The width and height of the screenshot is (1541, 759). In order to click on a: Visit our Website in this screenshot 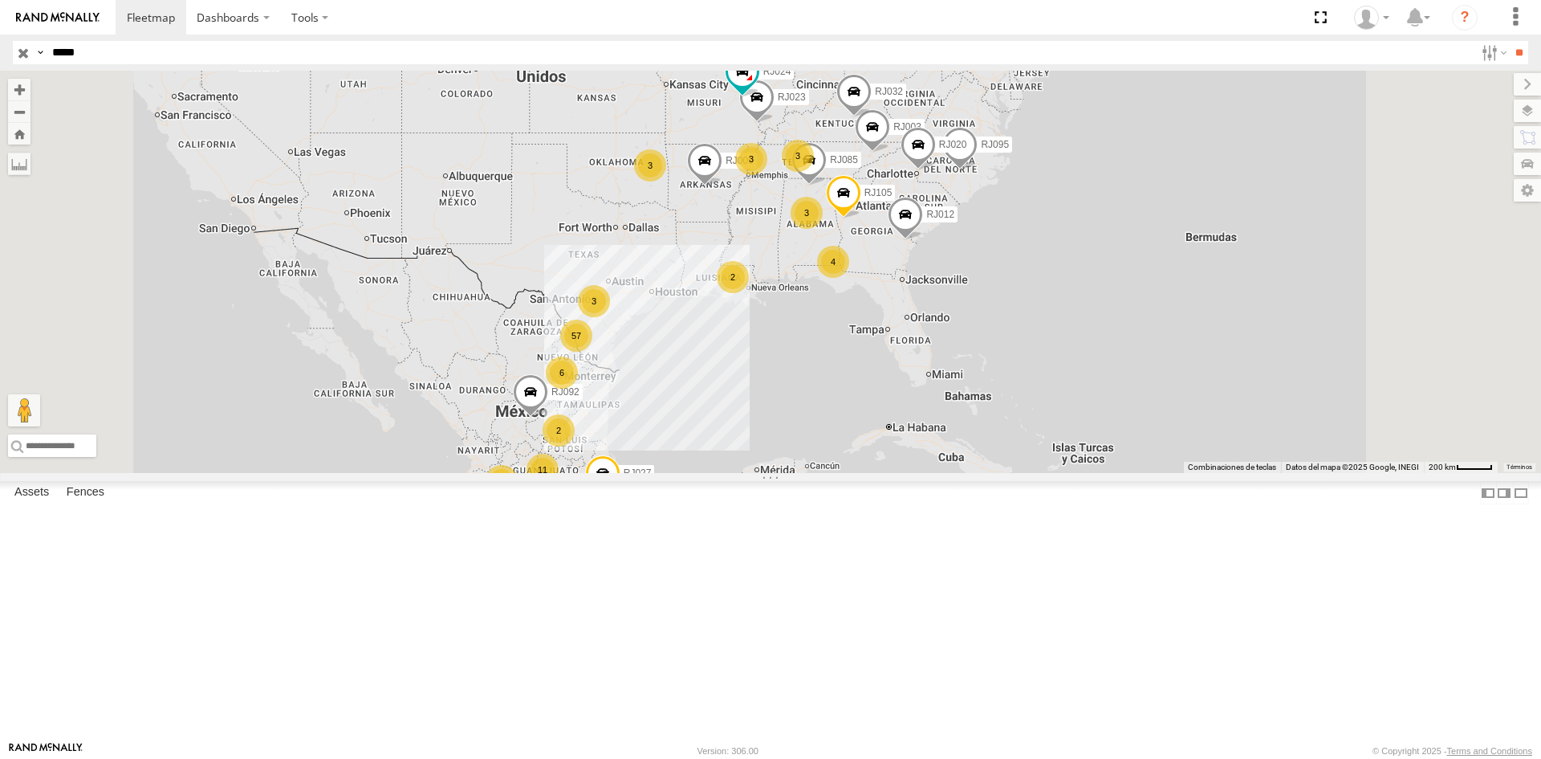, I will do `click(46, 751)`.